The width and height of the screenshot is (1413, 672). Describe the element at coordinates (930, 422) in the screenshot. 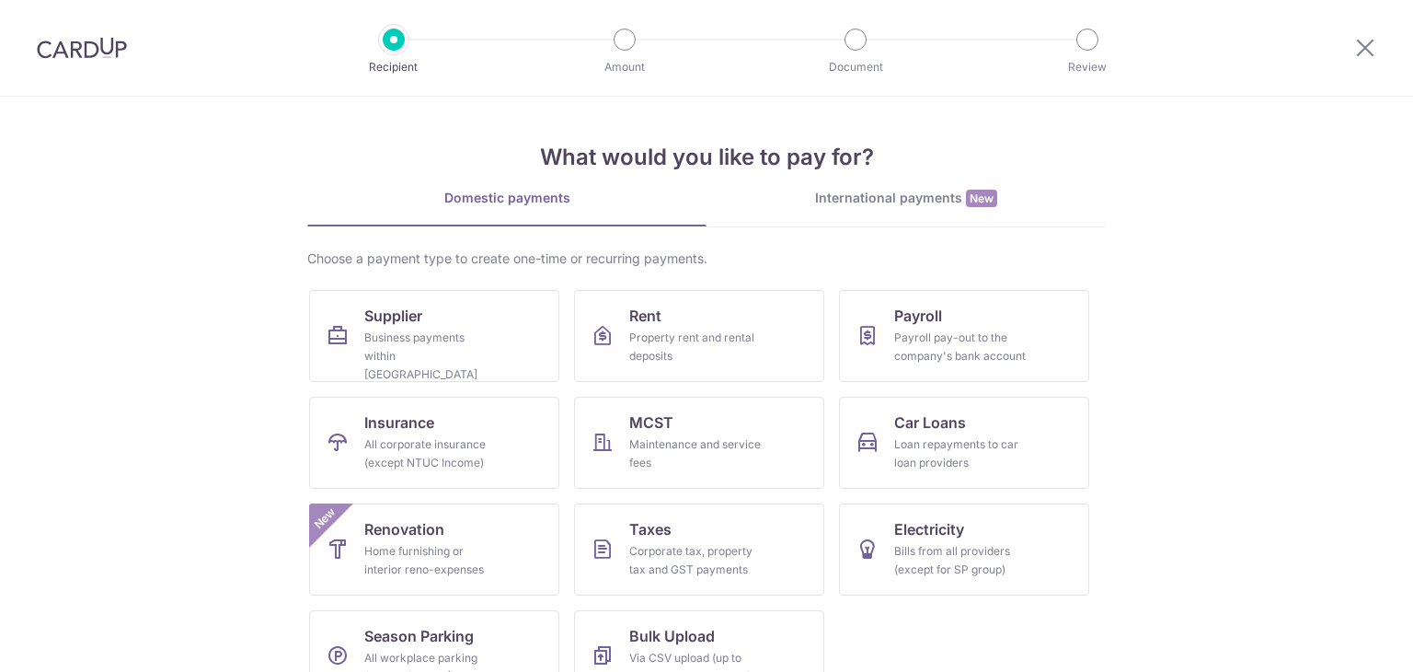

I see `span: Car Loans` at that location.